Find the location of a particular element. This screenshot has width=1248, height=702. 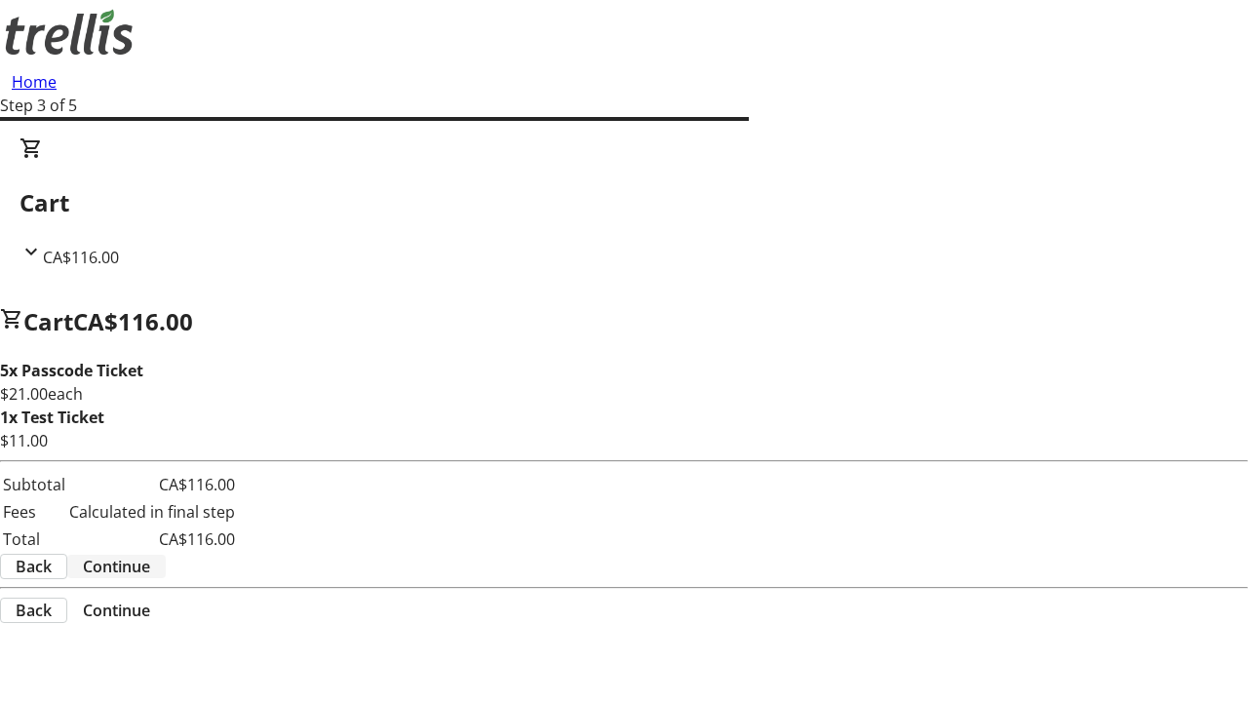

td: Fees is located at coordinates (34, 512).